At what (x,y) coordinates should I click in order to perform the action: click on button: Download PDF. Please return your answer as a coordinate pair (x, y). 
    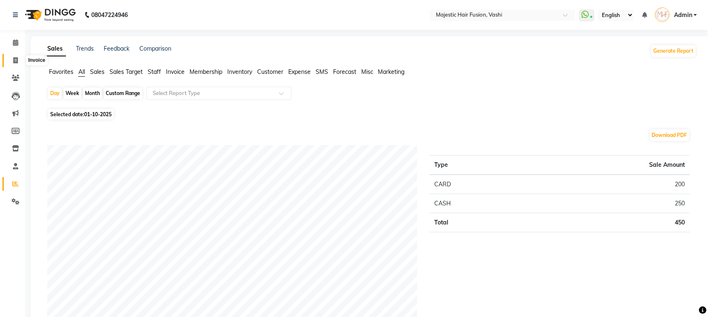
    Looking at the image, I should click on (669, 135).